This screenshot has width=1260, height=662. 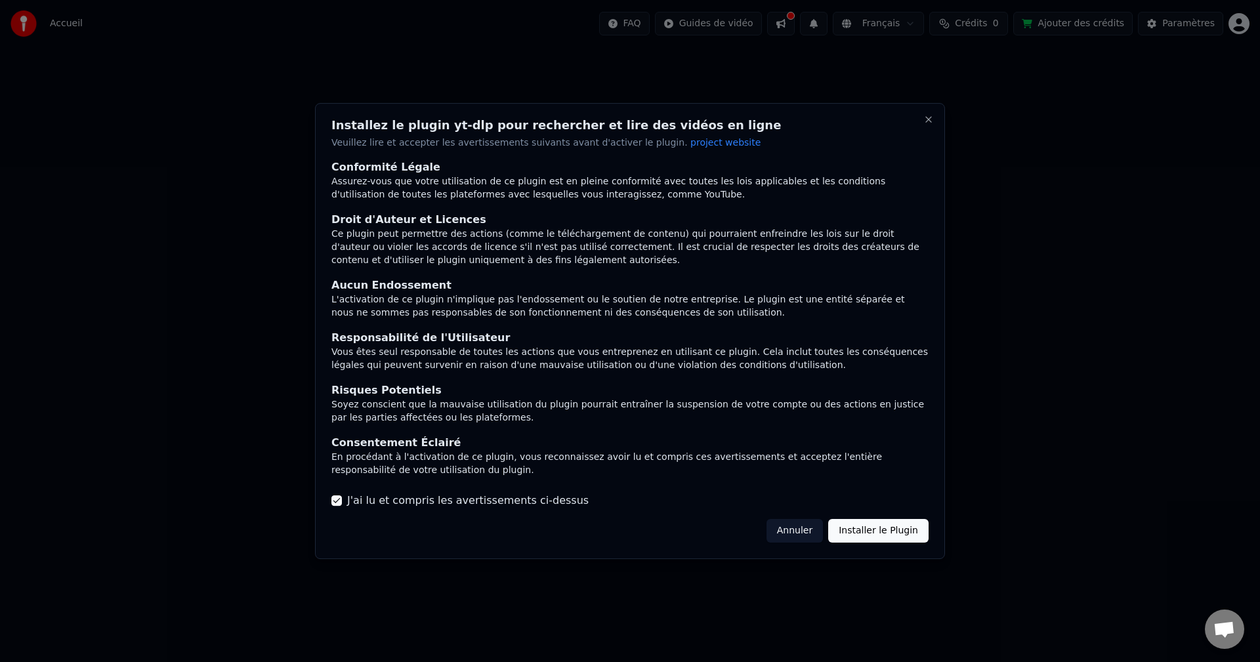 I want to click on div: Risques Potentiels, so click(x=630, y=390).